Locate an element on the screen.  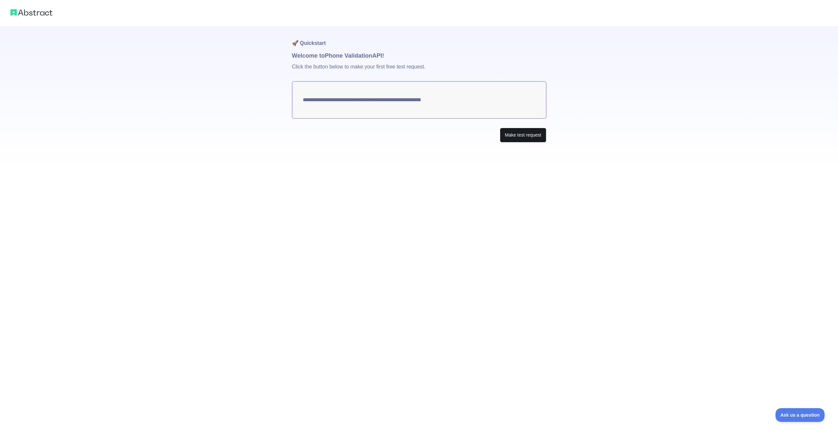
h1: 🚀 Quickstart is located at coordinates (419, 39).